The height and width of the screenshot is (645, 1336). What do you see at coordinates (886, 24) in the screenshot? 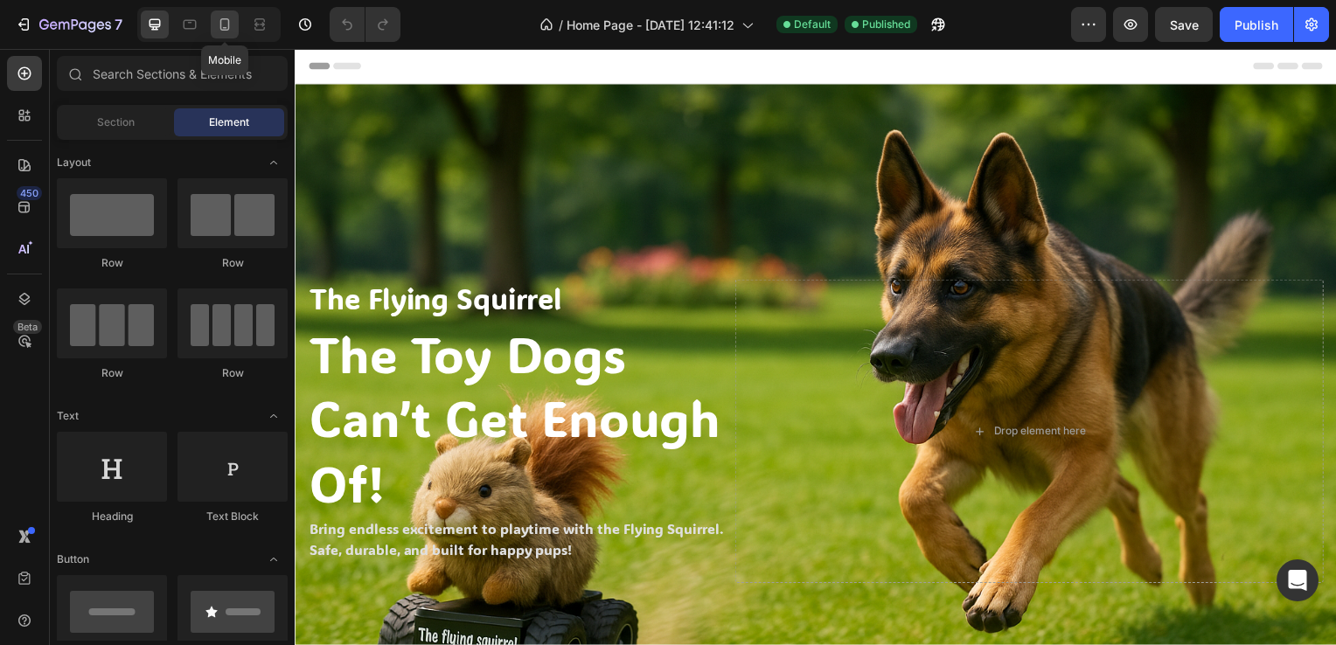
I see `span: Published` at bounding box center [886, 24].